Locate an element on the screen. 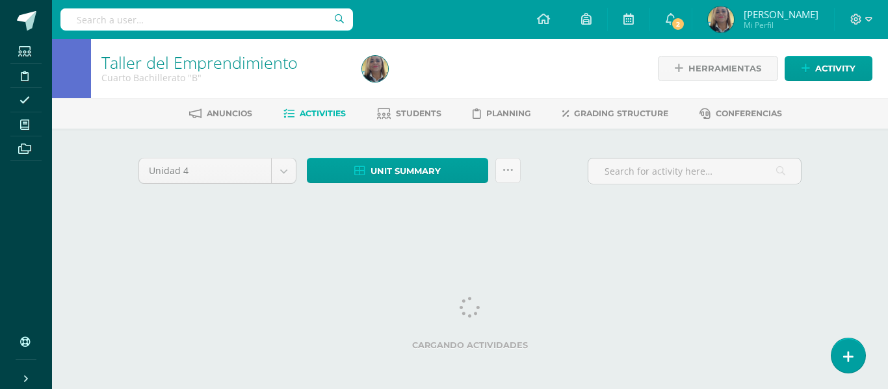 The height and width of the screenshot is (389, 888). div: Cuarto Bachillerato 'B' is located at coordinates (224, 77).